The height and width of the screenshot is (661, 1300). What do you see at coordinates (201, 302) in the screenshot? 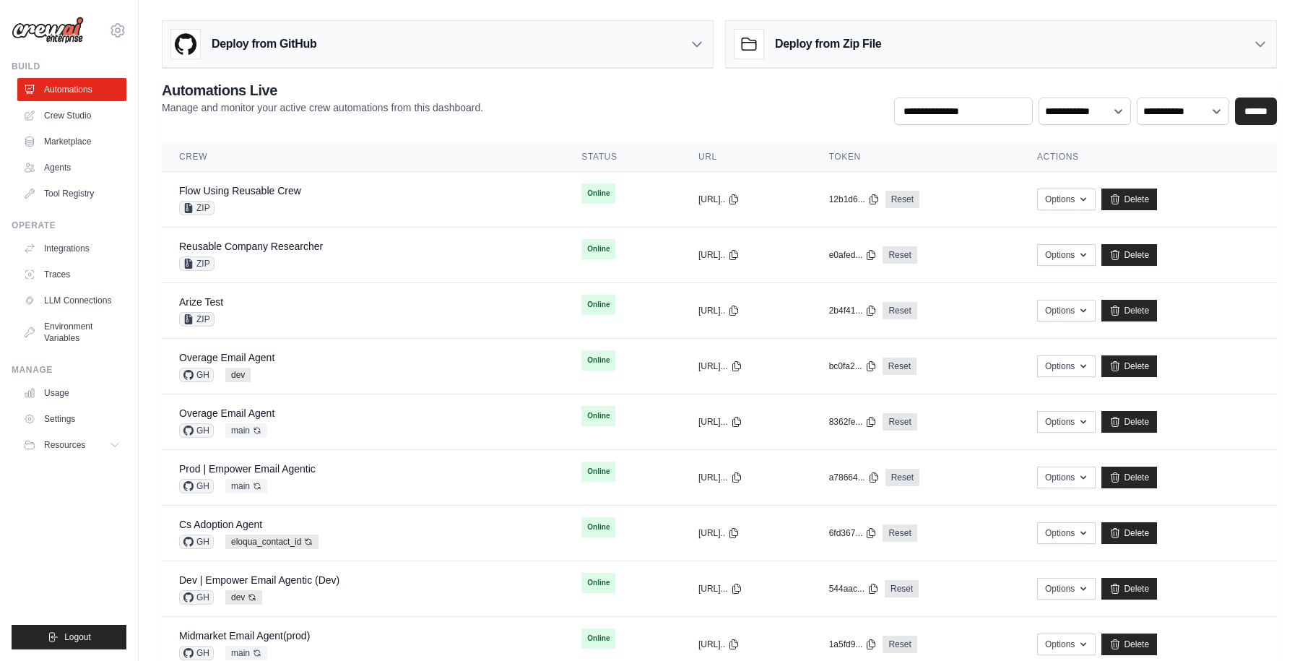
I see `a: Arize Test` at bounding box center [201, 302].